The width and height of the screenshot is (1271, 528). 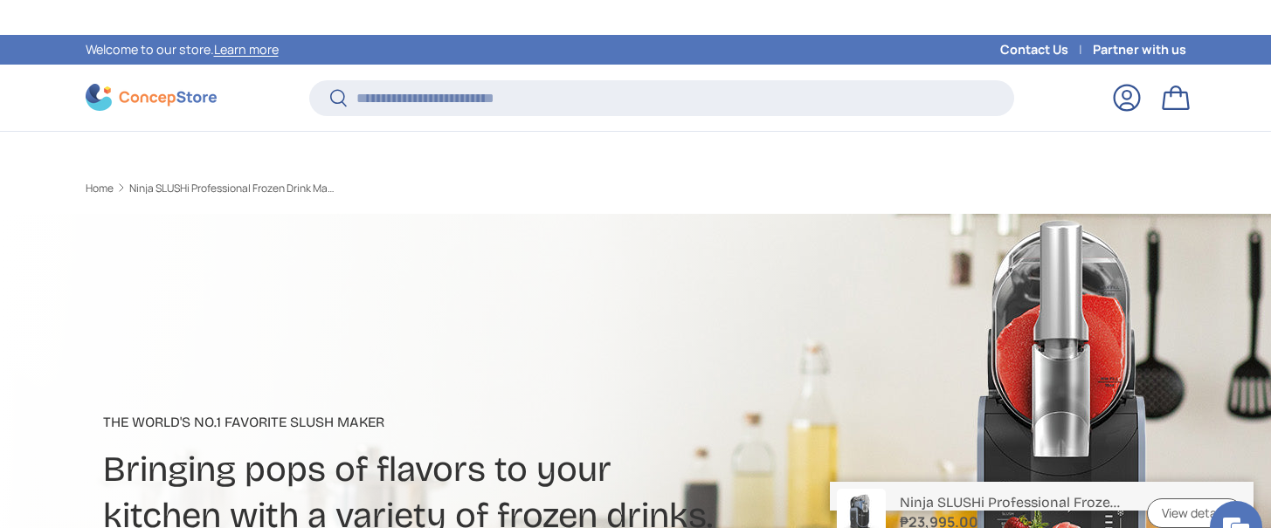 What do you see at coordinates (377, 189) in the screenshot?
I see `nav: Breadcrumbs` at bounding box center [377, 189].